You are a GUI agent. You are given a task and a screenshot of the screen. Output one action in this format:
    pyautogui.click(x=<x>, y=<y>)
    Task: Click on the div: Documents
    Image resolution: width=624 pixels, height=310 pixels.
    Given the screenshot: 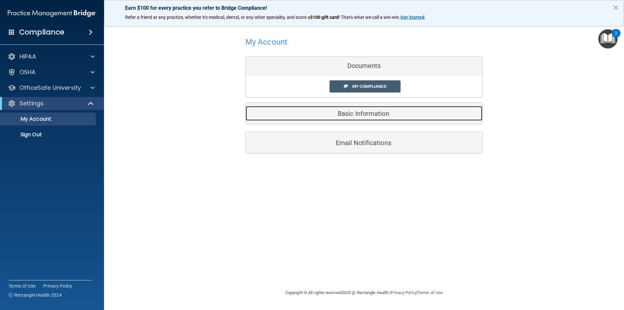 What is the action you would take?
    pyautogui.click(x=364, y=66)
    